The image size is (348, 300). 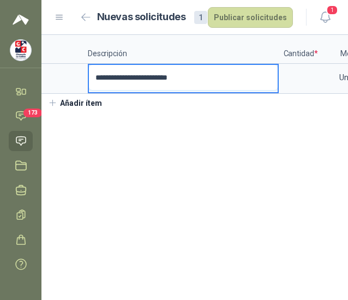 I want to click on button: Añadir ítem, so click(x=75, y=103).